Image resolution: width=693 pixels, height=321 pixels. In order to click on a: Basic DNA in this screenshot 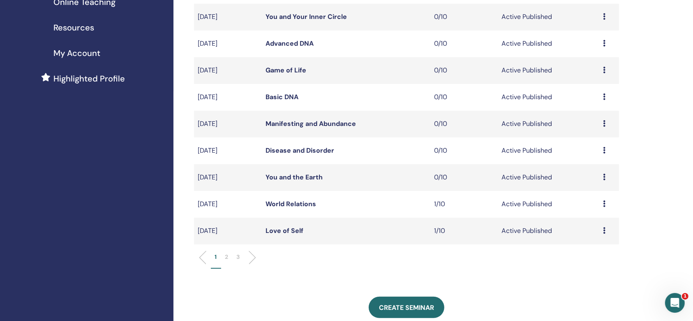, I will do `click(282, 97)`.